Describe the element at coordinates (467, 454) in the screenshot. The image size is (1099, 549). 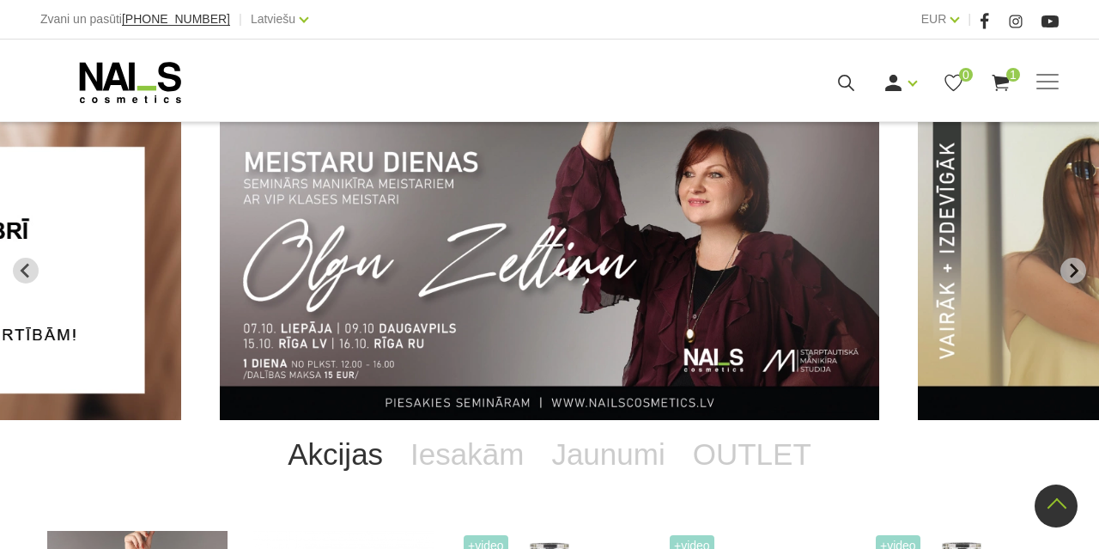
I see `a: Iesakām` at that location.